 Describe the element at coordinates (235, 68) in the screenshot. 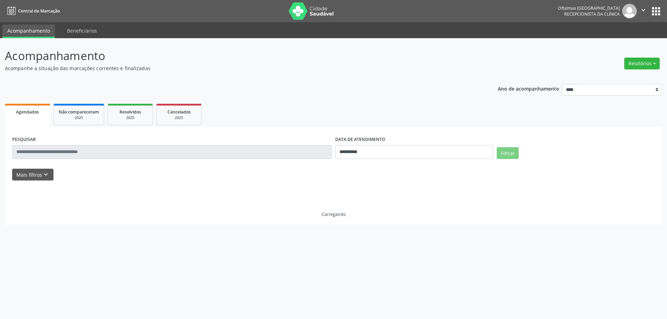

I see `p: Acompanhe a situação das marcações correntes e finalizadas` at that location.